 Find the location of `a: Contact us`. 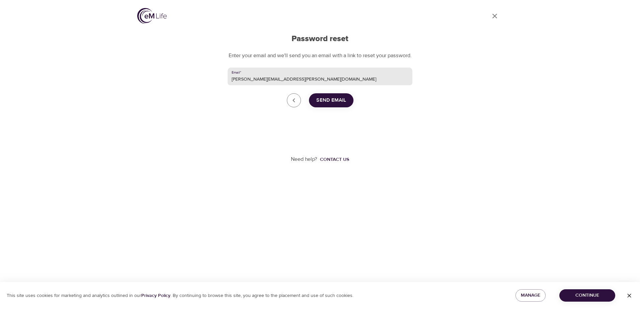

a: Contact us is located at coordinates (333, 160).